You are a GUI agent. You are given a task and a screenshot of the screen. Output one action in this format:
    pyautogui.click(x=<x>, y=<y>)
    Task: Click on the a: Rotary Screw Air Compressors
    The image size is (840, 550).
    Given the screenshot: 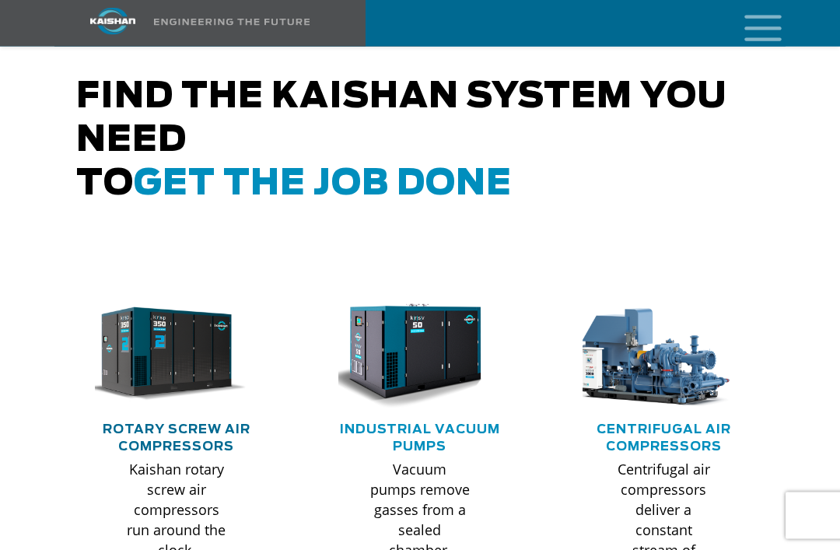 What is the action you would take?
    pyautogui.click(x=177, y=439)
    